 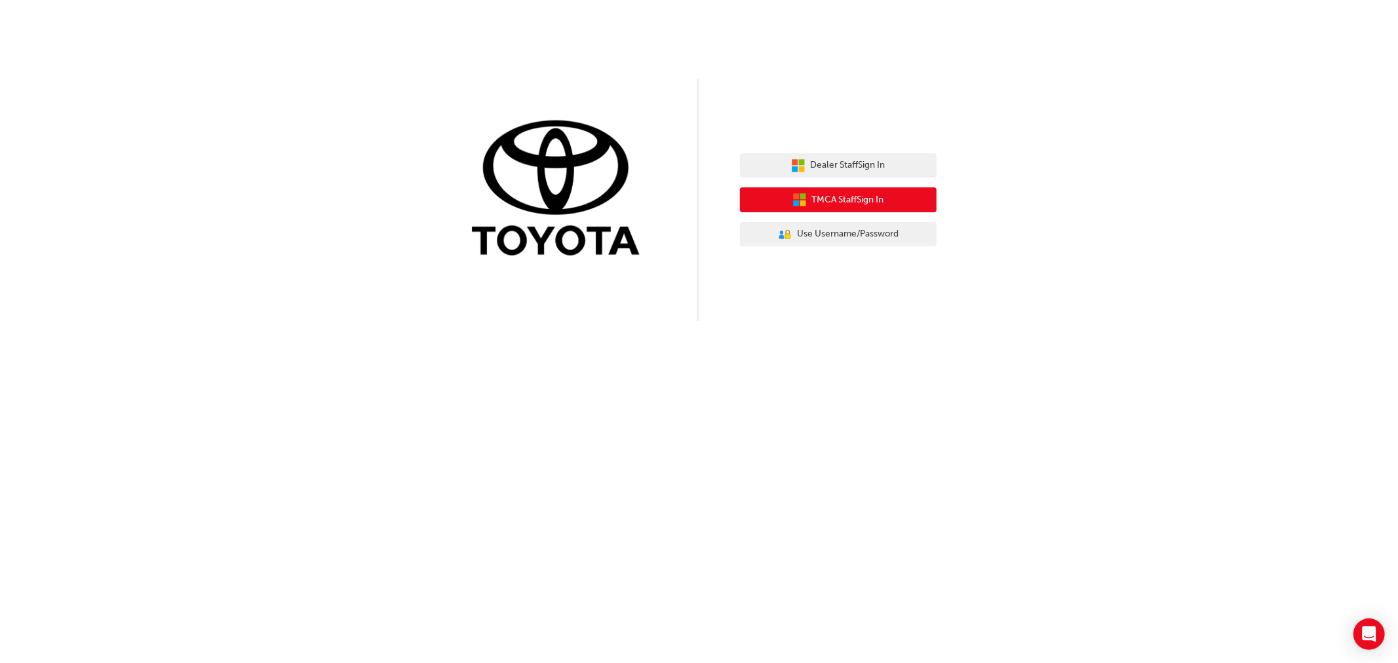 What do you see at coordinates (838, 235) in the screenshot?
I see `button: Use Username/Password` at bounding box center [838, 235].